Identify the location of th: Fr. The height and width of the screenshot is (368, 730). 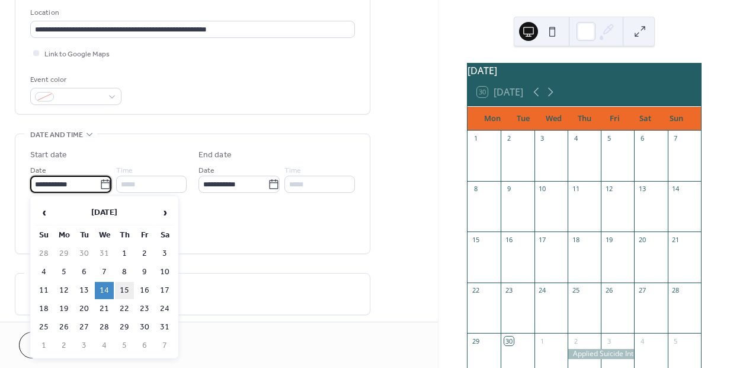
(145, 235).